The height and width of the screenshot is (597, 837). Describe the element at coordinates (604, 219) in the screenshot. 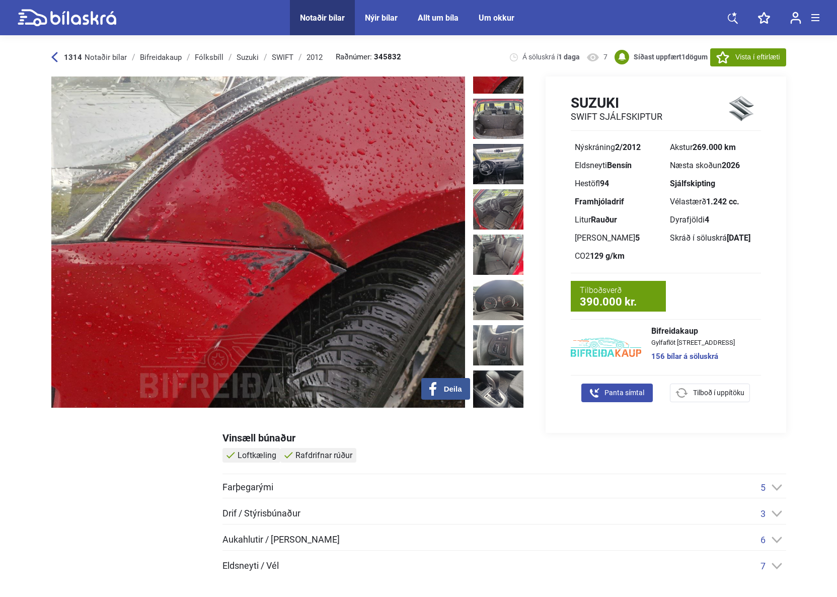

I see `b: Rauður` at that location.